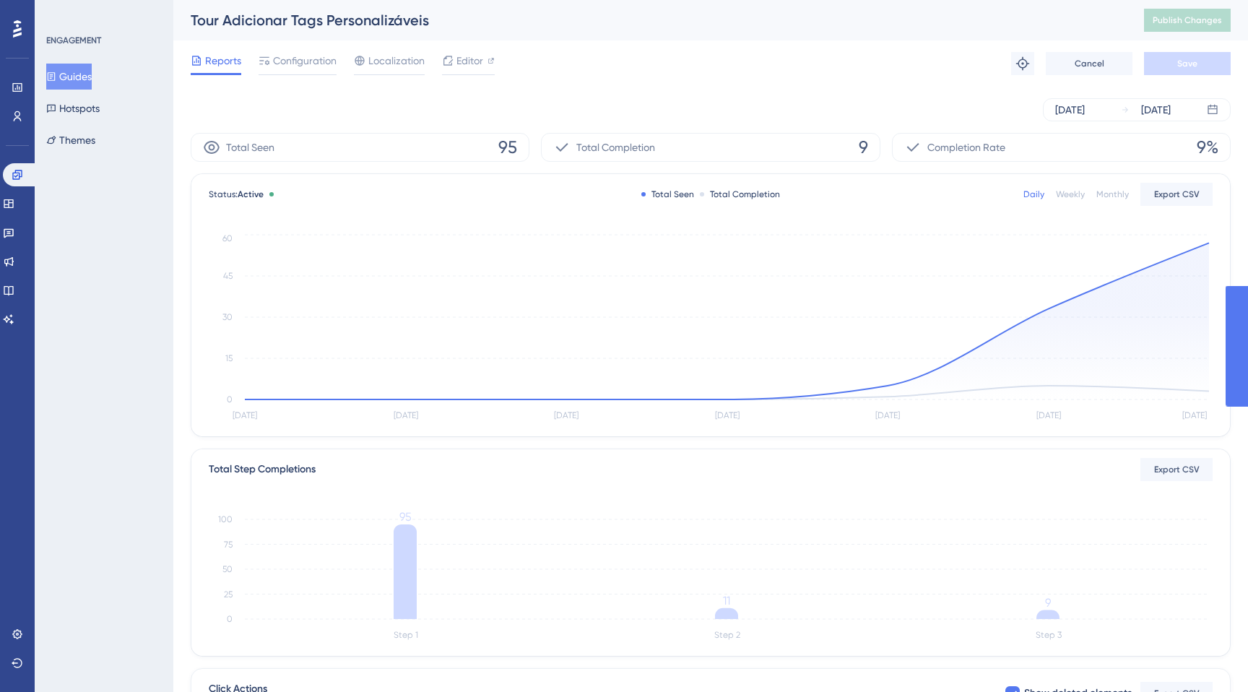 This screenshot has width=1248, height=692. I want to click on button: Cancel, so click(1089, 64).